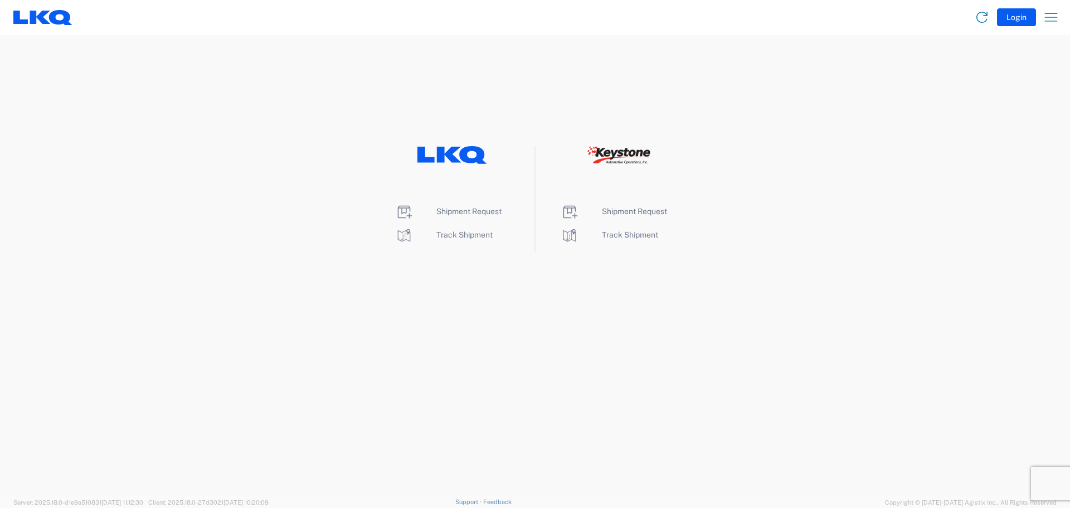  Describe the element at coordinates (78, 502) in the screenshot. I see `span: Server: 2025.18.0-d1e9a510831` at that location.